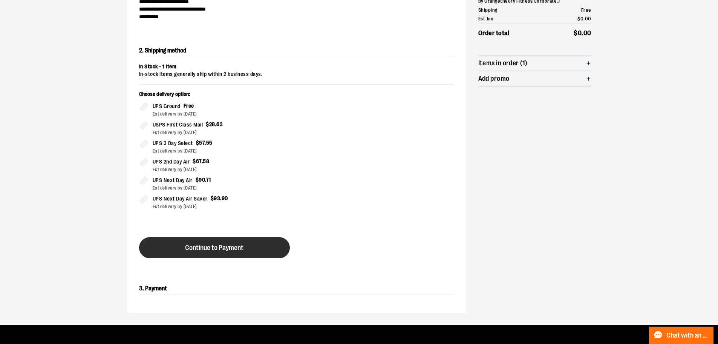 This screenshot has height=344, width=718. Describe the element at coordinates (173, 143) in the screenshot. I see `span: UPS 3 Day Select` at that location.